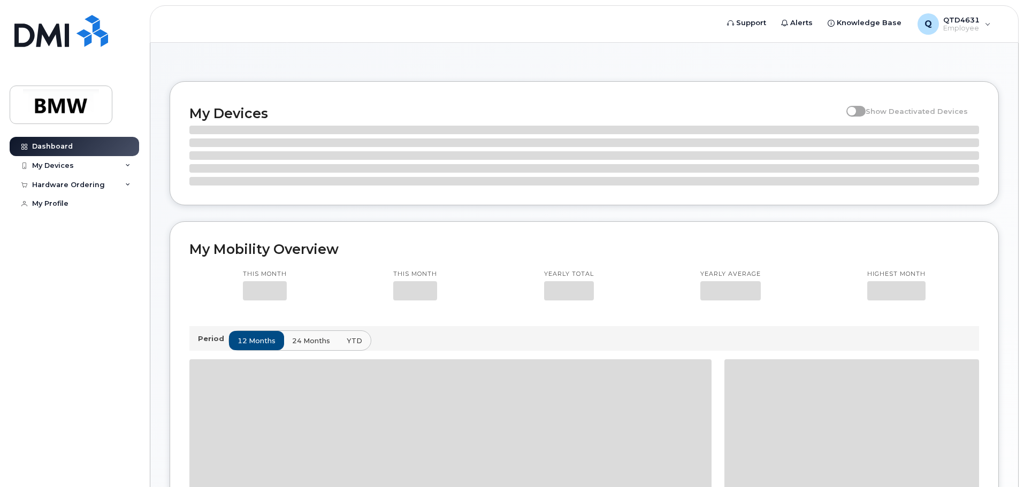  I want to click on p: Period, so click(213, 339).